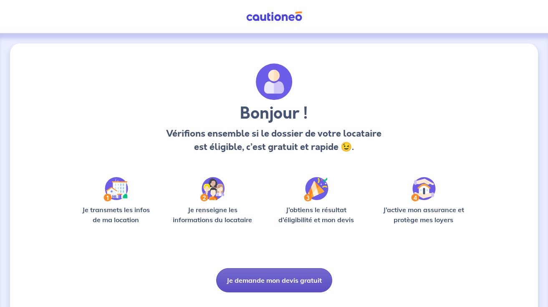  Describe the element at coordinates (213, 215) in the screenshot. I see `p: Je renseigne les informations du locataire` at that location.